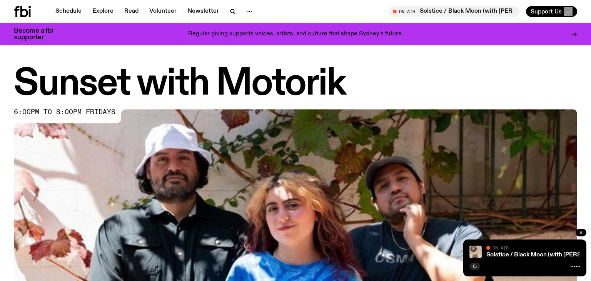 The width and height of the screenshot is (591, 281). What do you see at coordinates (552, 12) in the screenshot?
I see `button: Support Us` at bounding box center [552, 12].